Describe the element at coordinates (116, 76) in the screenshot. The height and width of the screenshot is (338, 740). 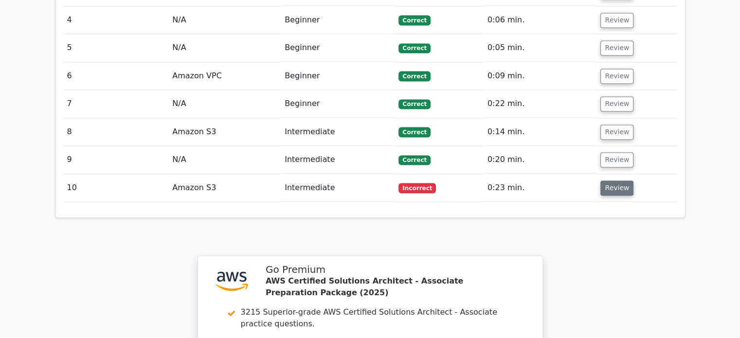
I see `td: 6` at that location.